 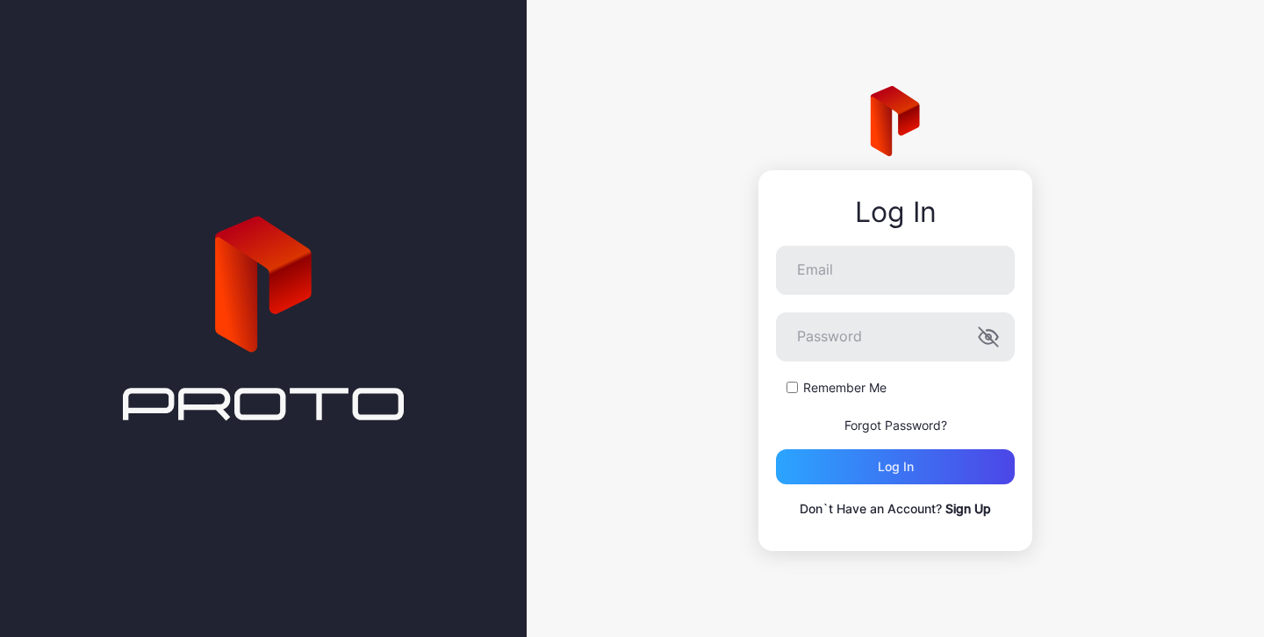 What do you see at coordinates (895, 425) in the screenshot?
I see `a: Forgot Password?` at bounding box center [895, 425].